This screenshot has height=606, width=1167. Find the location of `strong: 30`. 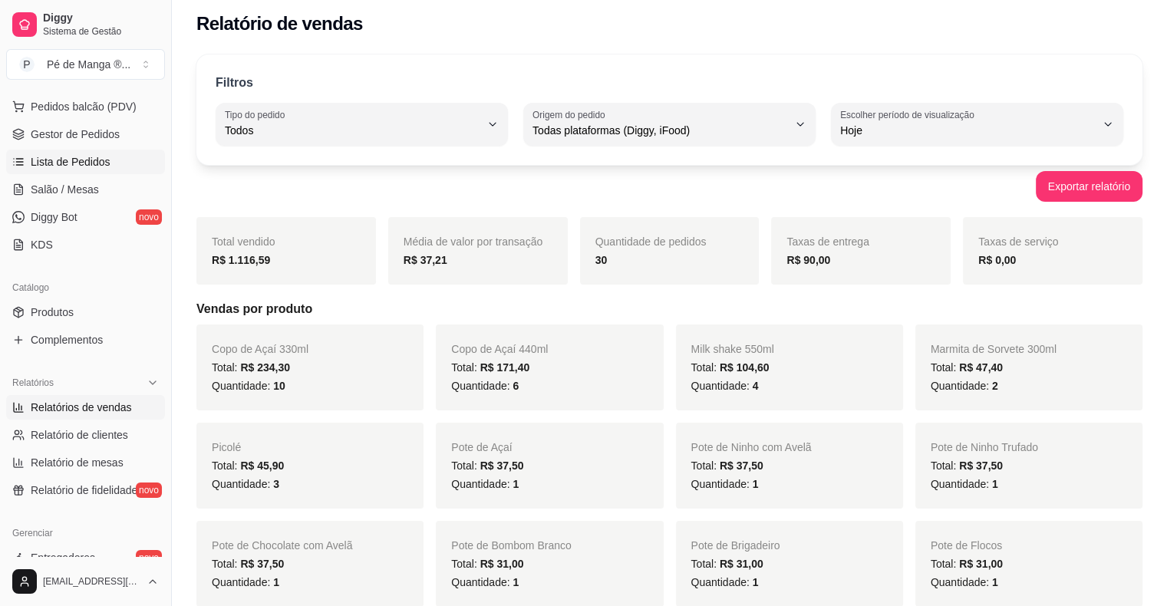

strong: 30 is located at coordinates (602, 260).